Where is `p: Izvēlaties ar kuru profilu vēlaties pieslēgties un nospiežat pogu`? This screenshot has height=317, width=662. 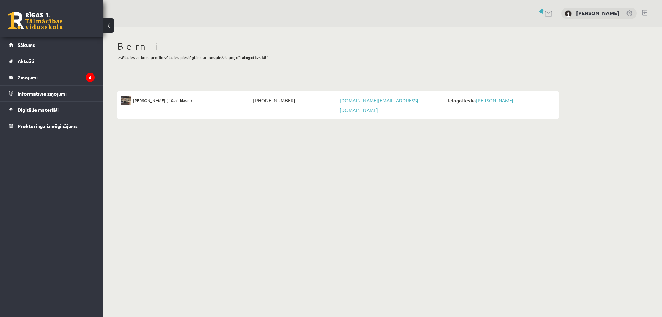 p: Izvēlaties ar kuru profilu vēlaties pieslēgties un nospiežat pogu is located at coordinates (338, 57).